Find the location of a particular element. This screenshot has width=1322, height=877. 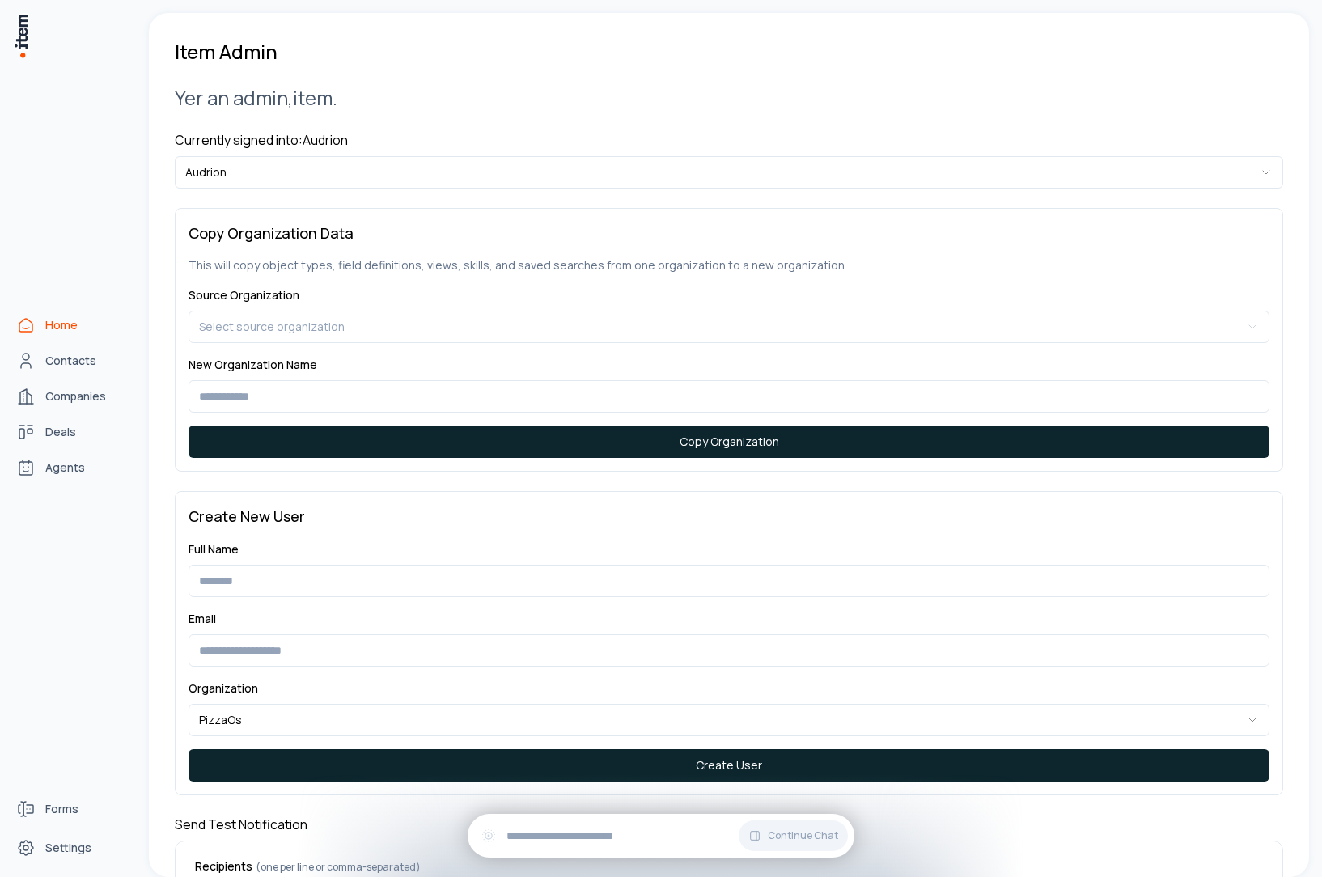

h4: Send Test Notification is located at coordinates (729, 824).